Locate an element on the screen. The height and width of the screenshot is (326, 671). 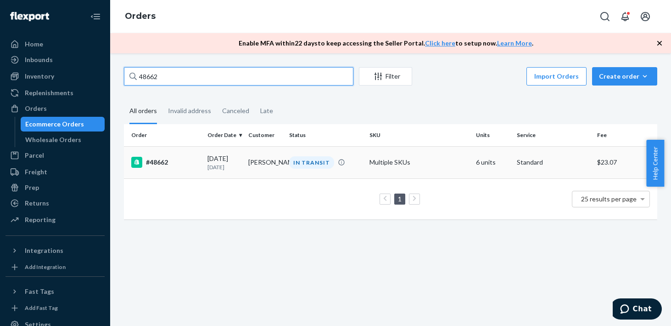
th: Service is located at coordinates (553, 135).